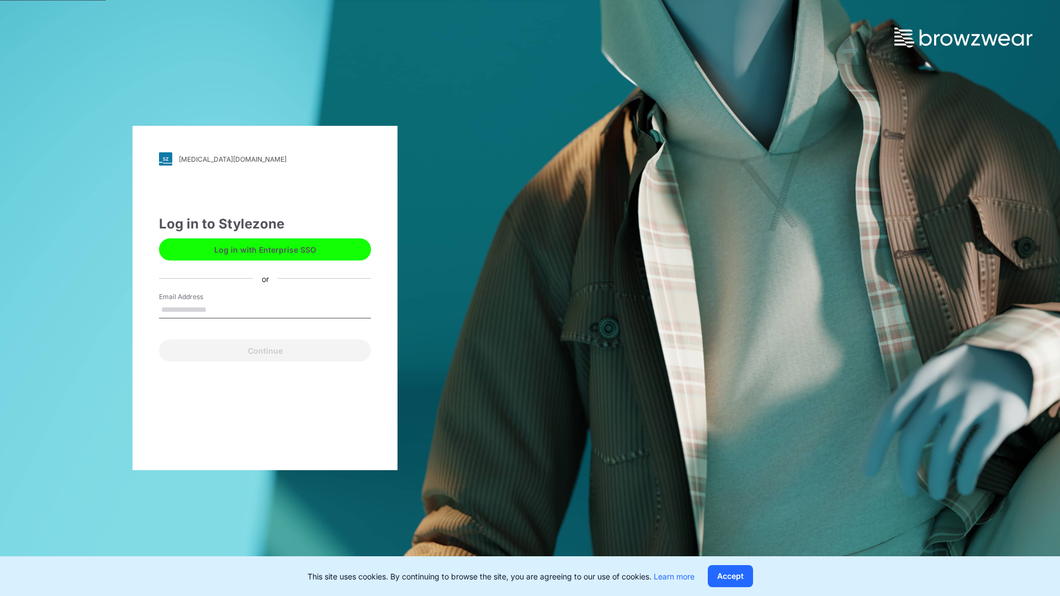 This screenshot has height=596, width=1060. What do you see at coordinates (674, 576) in the screenshot?
I see `a: Learn more` at bounding box center [674, 576].